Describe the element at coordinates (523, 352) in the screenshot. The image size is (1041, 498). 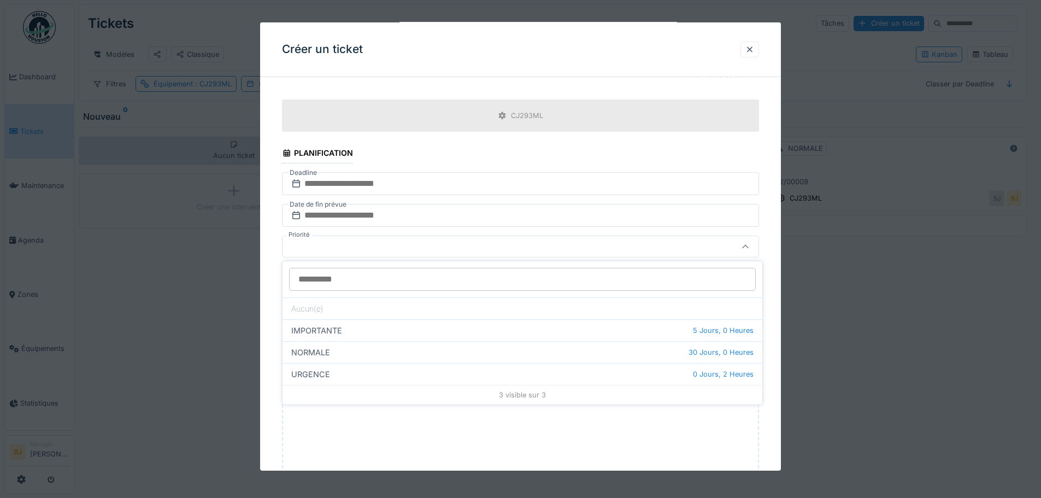
I see `div: NORMALE` at that location.